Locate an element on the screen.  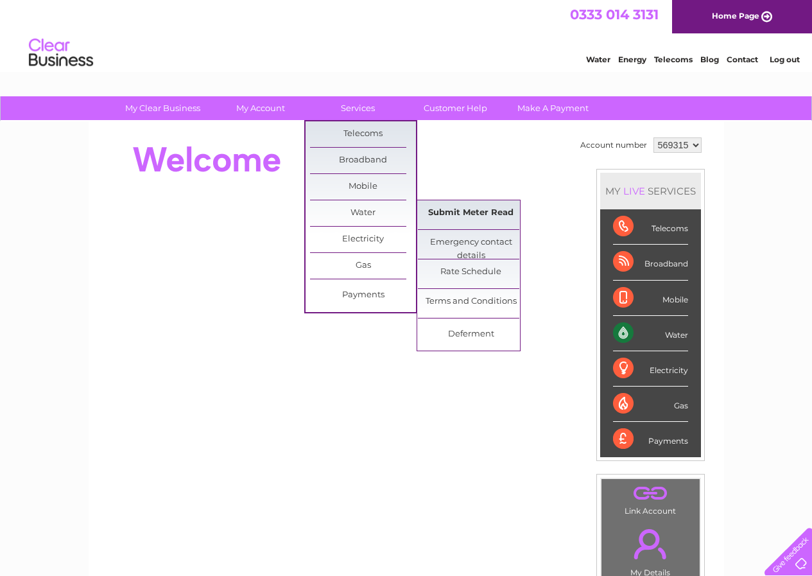
a: 0333 014 3131 is located at coordinates (614, 14).